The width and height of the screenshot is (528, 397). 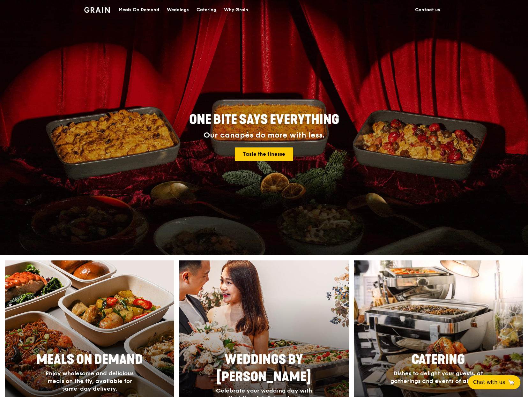 What do you see at coordinates (264, 154) in the screenshot?
I see `a: Taste the finesse` at bounding box center [264, 154].